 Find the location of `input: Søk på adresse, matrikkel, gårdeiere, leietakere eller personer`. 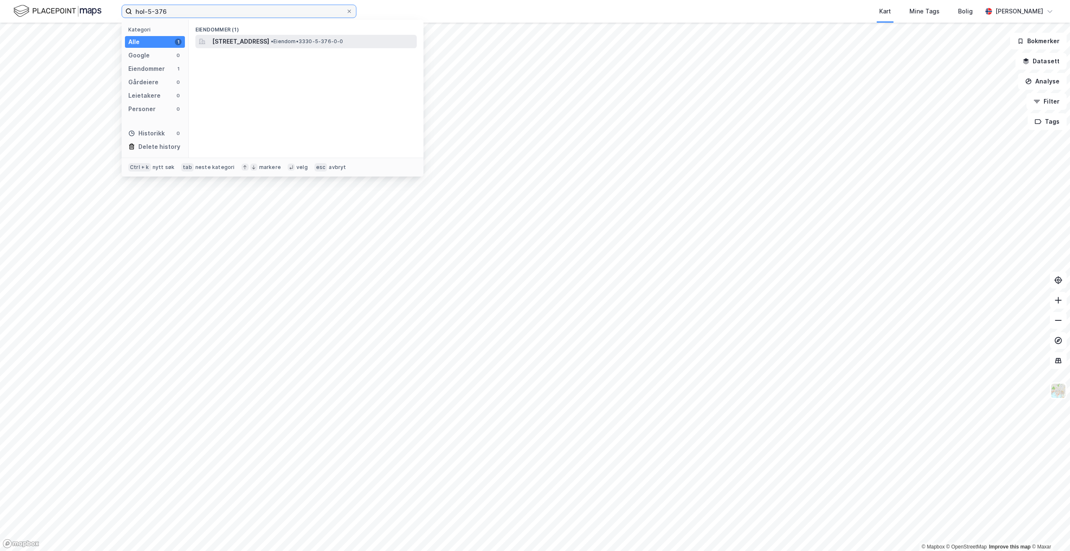

input: Søk på adresse, matrikkel, gårdeiere, leietakere eller personer is located at coordinates (239, 11).